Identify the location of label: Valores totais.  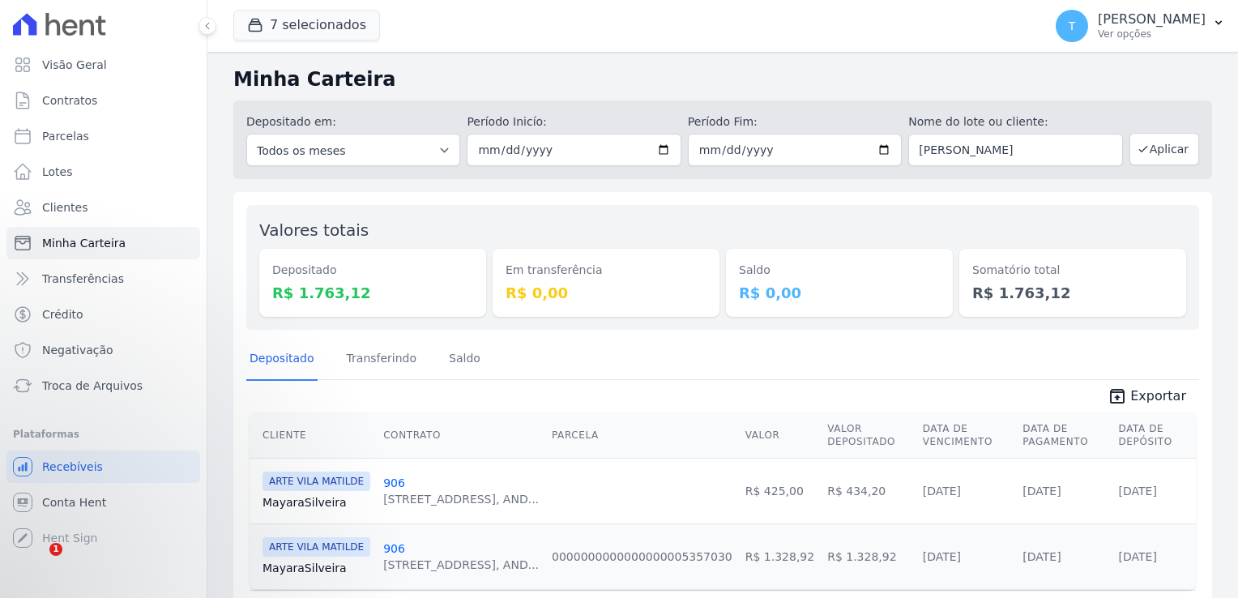
(313, 230).